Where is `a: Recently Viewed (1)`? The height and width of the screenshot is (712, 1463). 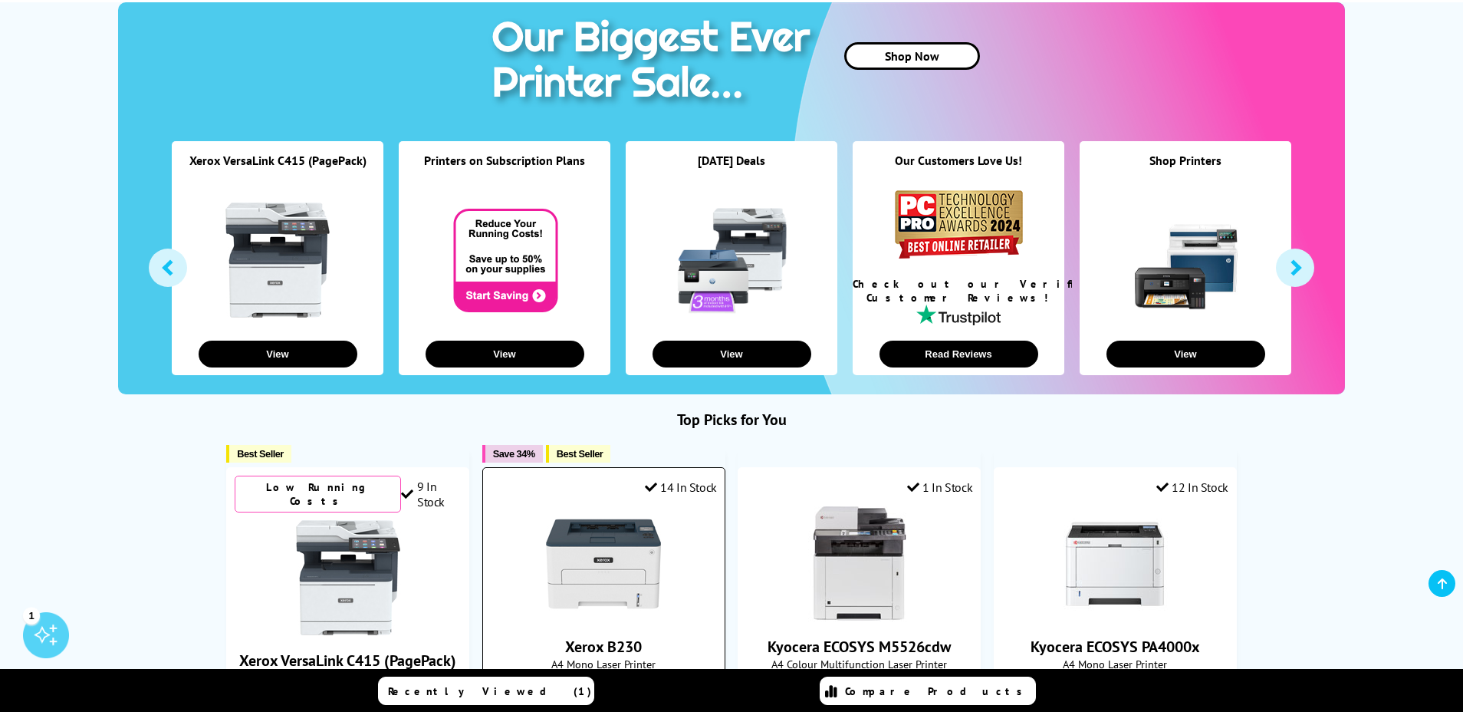 a: Recently Viewed (1) is located at coordinates (486, 690).